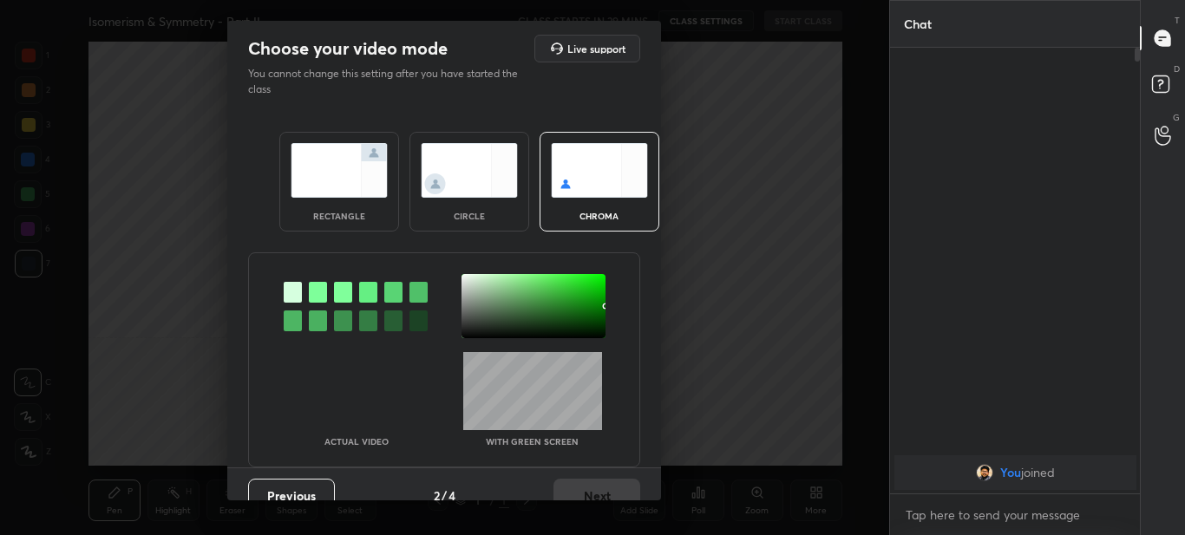  Describe the element at coordinates (436, 495) in the screenshot. I see `h4: 2` at that location.